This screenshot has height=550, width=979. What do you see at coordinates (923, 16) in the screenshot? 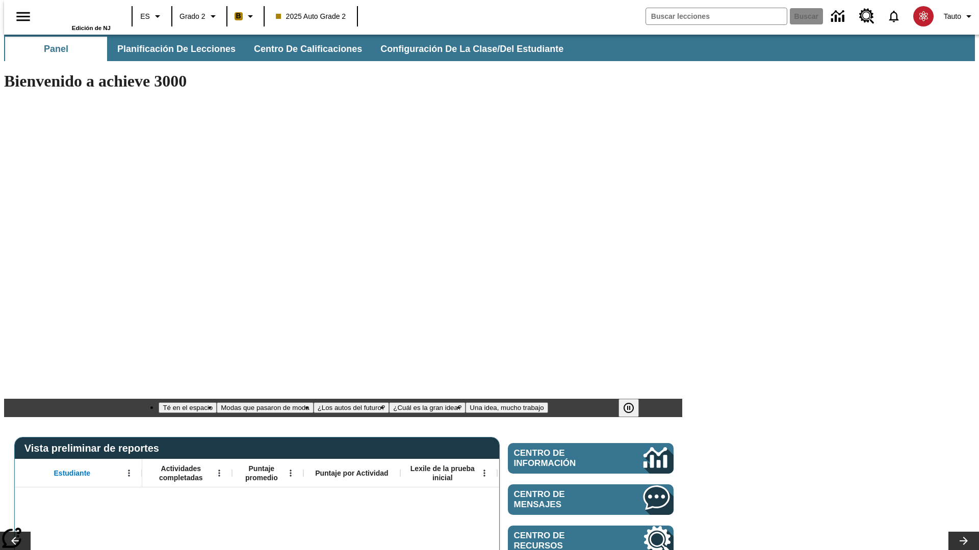
I see `img: avatar image` at bounding box center [923, 16].